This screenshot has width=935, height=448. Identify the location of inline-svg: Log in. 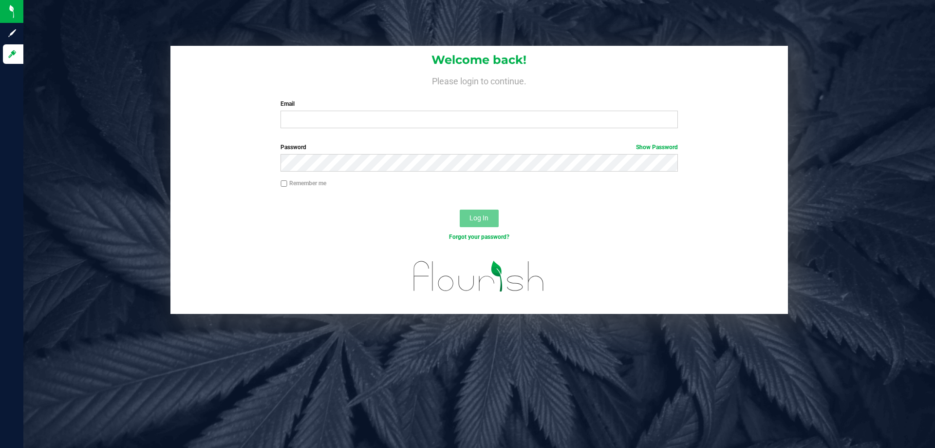
(12, 54).